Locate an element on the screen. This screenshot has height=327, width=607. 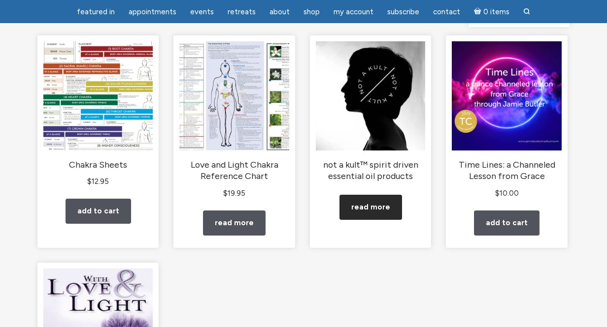
a: not a kult™ spirit driven essential oil products is located at coordinates (370, 112).